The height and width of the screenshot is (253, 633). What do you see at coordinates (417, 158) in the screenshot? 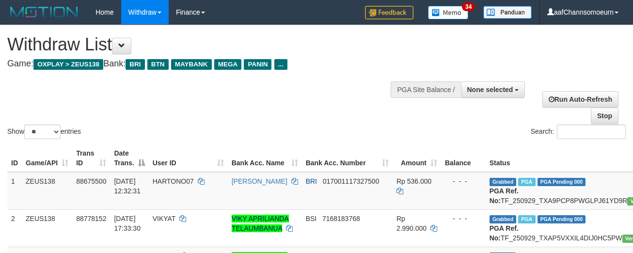
I see `th: Amount: activate to sort column ascending` at bounding box center [417, 158].